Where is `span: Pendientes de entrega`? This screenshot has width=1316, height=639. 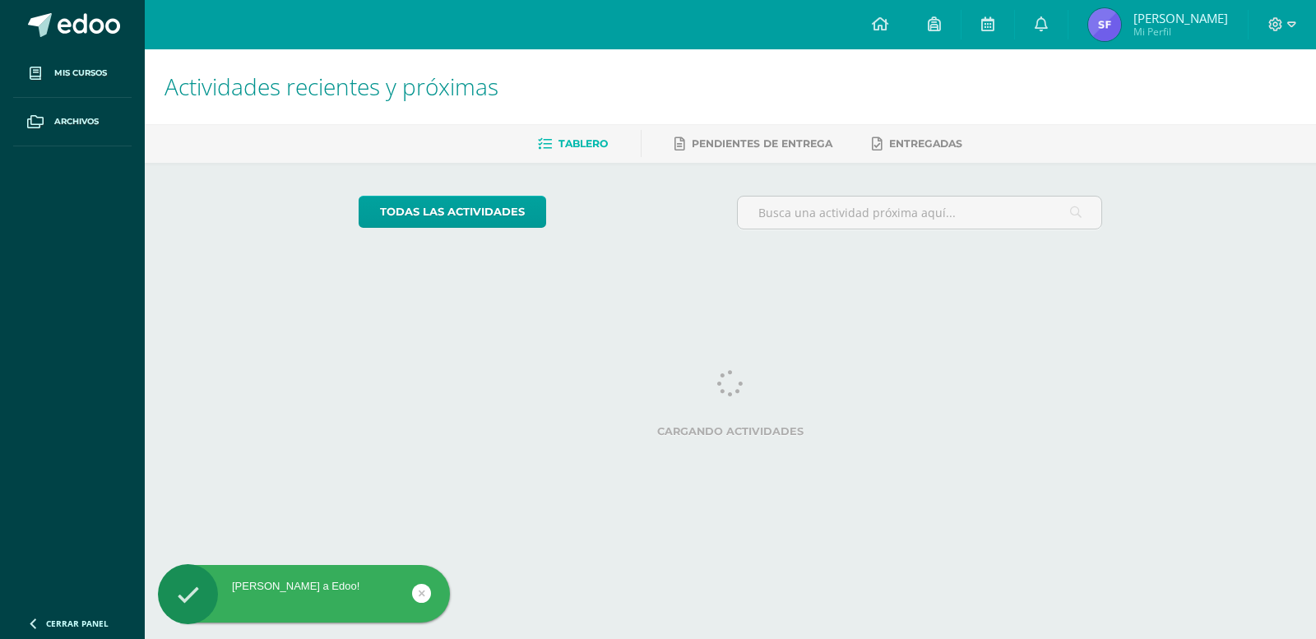
span: Pendientes de entrega is located at coordinates (762, 143).